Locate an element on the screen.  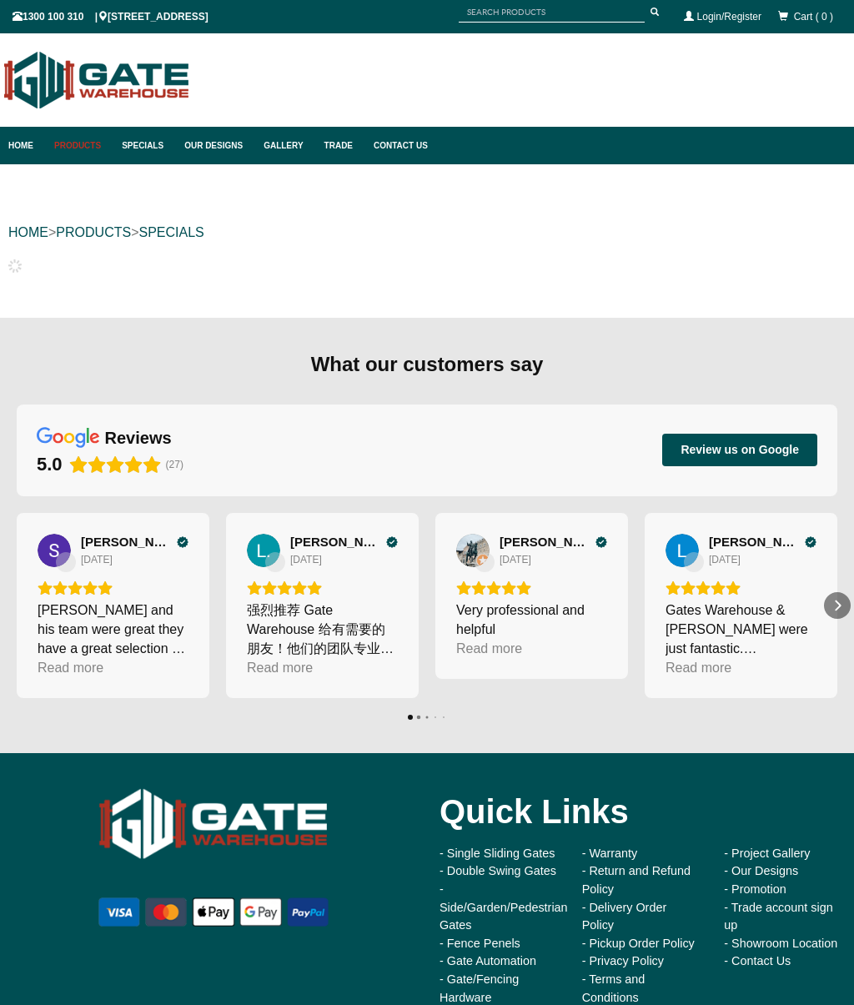
a: Our Designs is located at coordinates (215, 145).